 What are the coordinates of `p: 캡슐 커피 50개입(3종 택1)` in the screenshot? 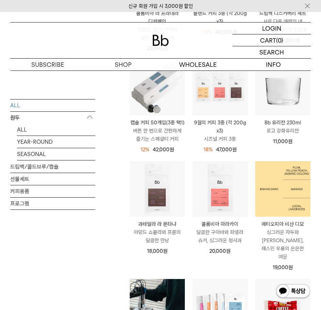 It's located at (157, 123).